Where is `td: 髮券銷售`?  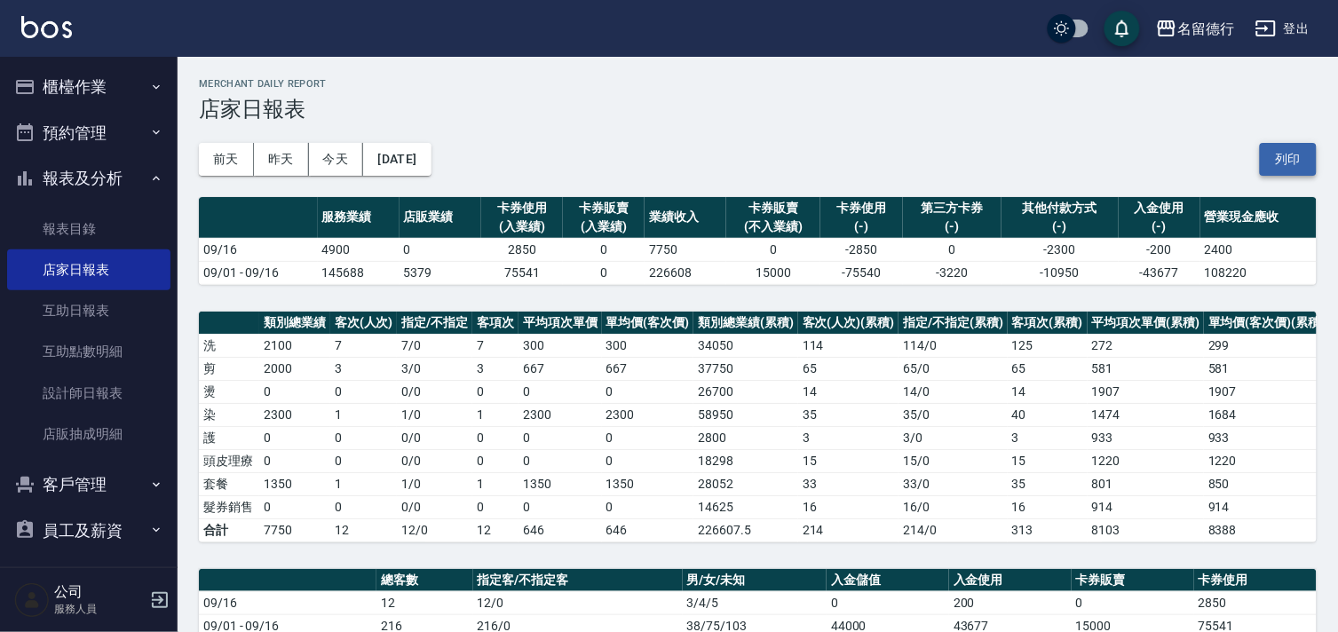 td: 髮券銷售 is located at coordinates (229, 507).